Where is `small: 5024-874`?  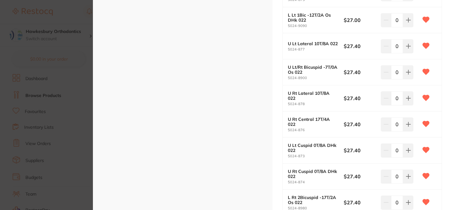 small: 5024-874 is located at coordinates (316, 182).